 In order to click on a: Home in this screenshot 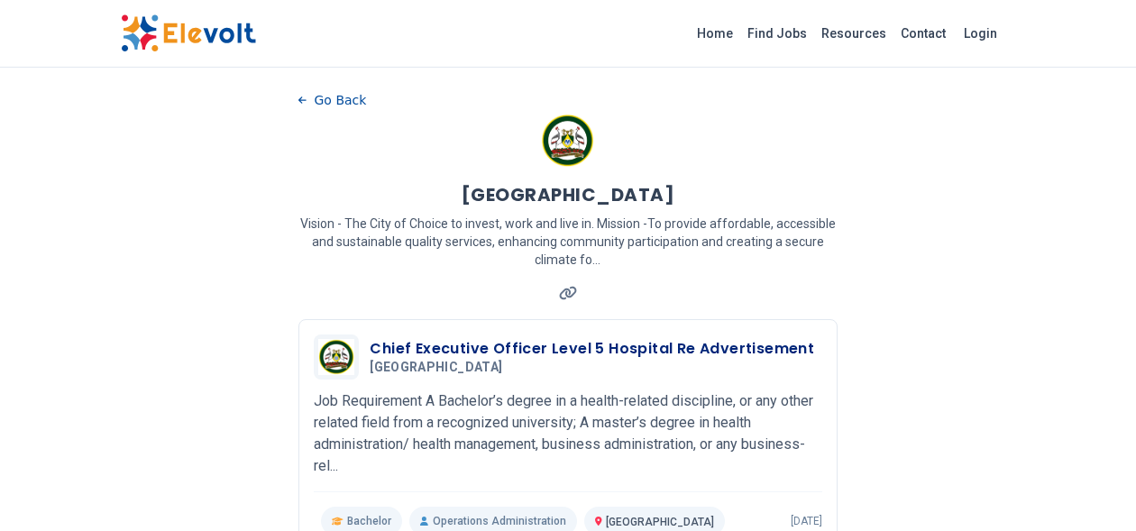, I will do `click(715, 33)`.